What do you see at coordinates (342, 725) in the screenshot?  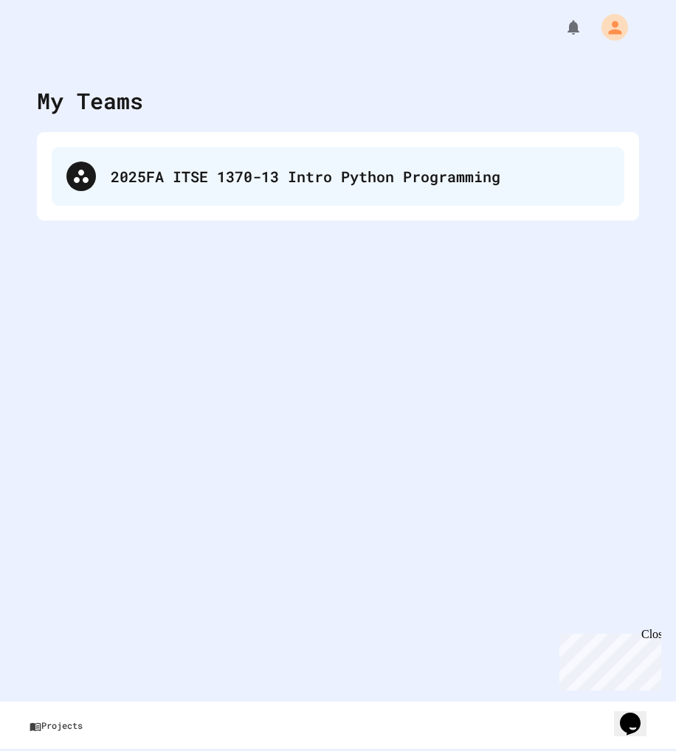 I see `a: Projects` at bounding box center [342, 725].